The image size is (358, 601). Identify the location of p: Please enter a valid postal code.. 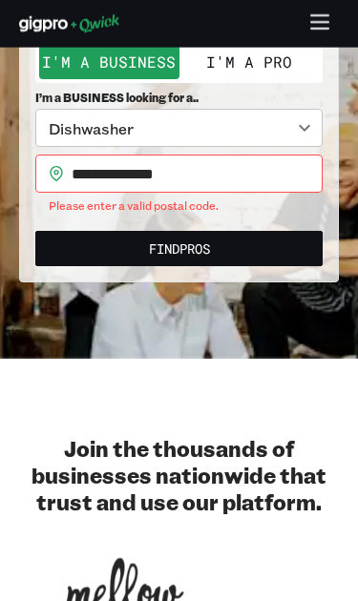
(178, 206).